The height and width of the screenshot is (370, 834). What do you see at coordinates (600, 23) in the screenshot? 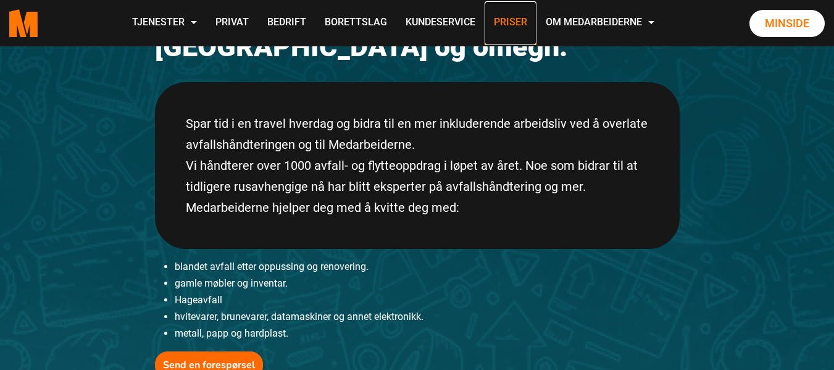
I see `a: Om Medarbeiderne` at bounding box center [600, 23].